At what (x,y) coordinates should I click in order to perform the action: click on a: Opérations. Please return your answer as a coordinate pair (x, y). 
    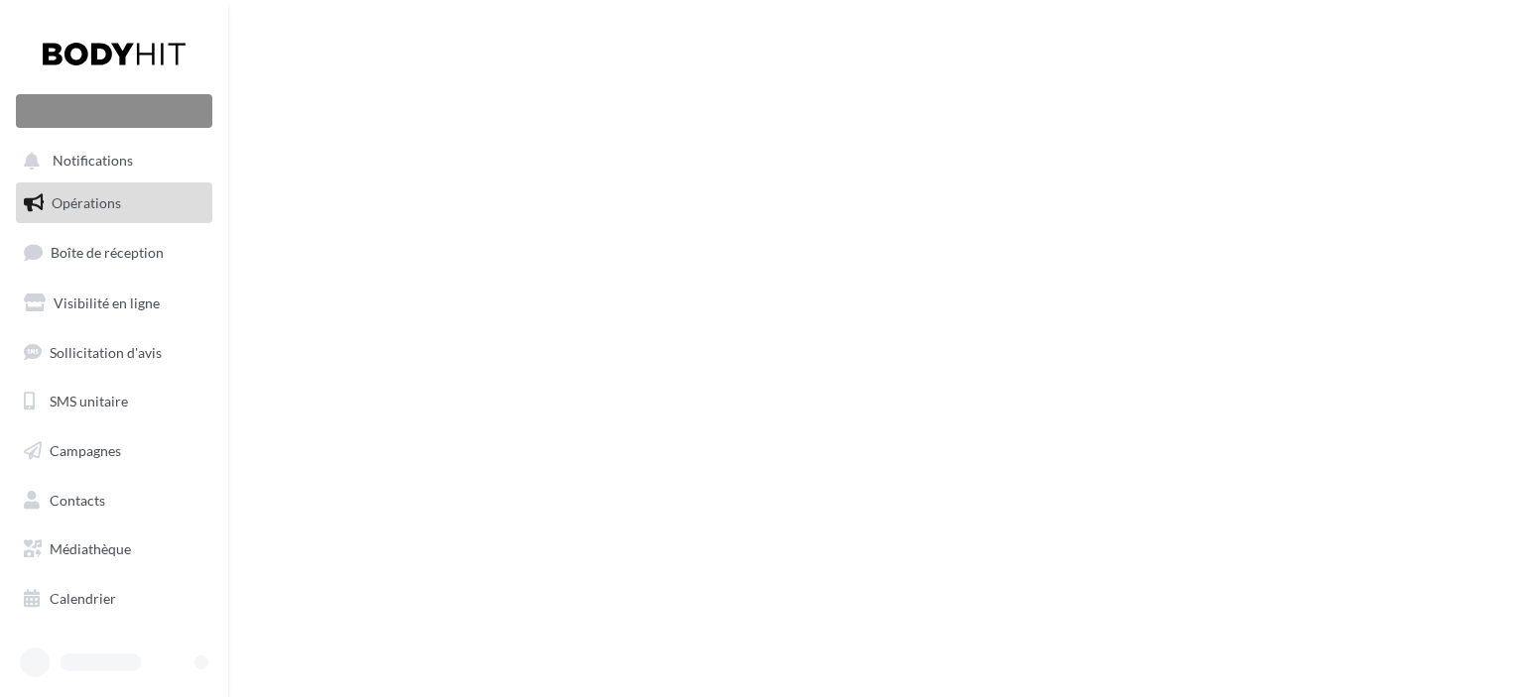
    Looking at the image, I should click on (114, 203).